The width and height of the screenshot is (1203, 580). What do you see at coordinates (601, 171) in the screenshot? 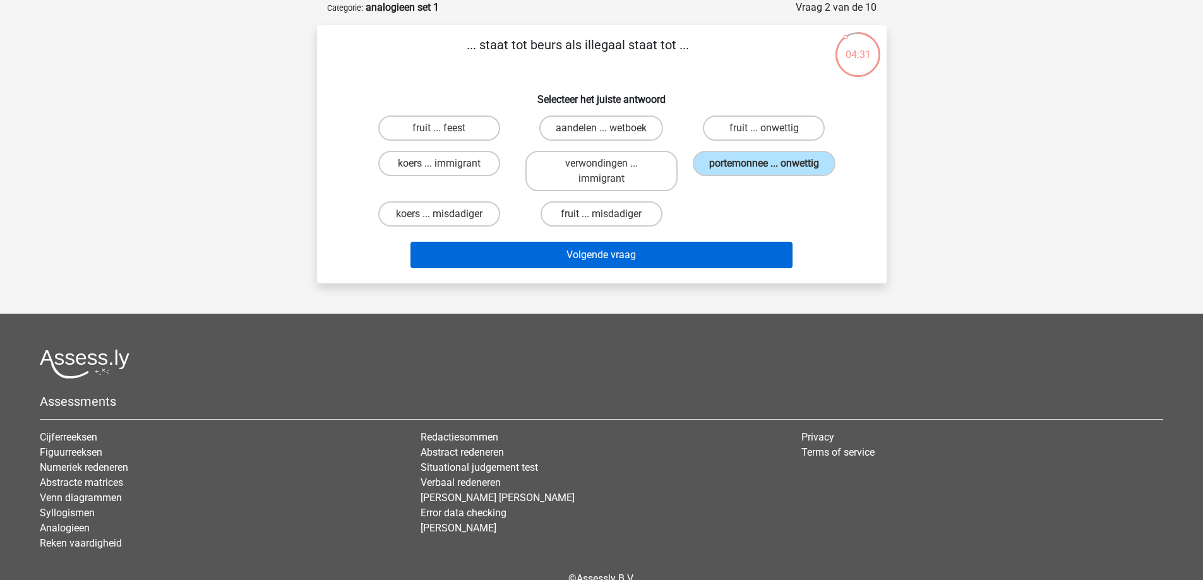
I see `label: verwondingen ... immigrant` at bounding box center [601, 171].